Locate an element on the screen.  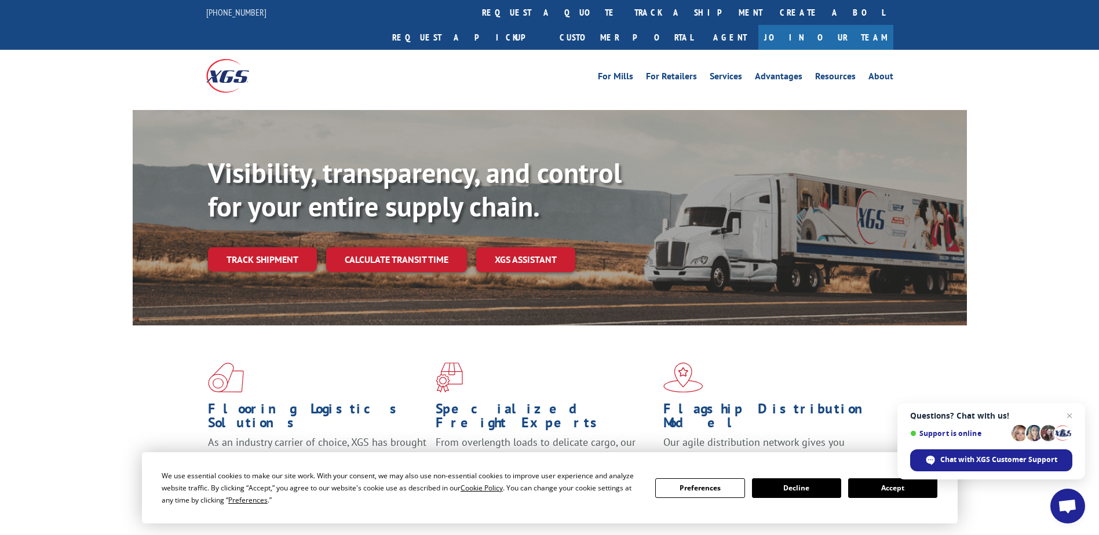
img: xgs-icon-total-supply-chain-intelligence-red is located at coordinates (226, 378).